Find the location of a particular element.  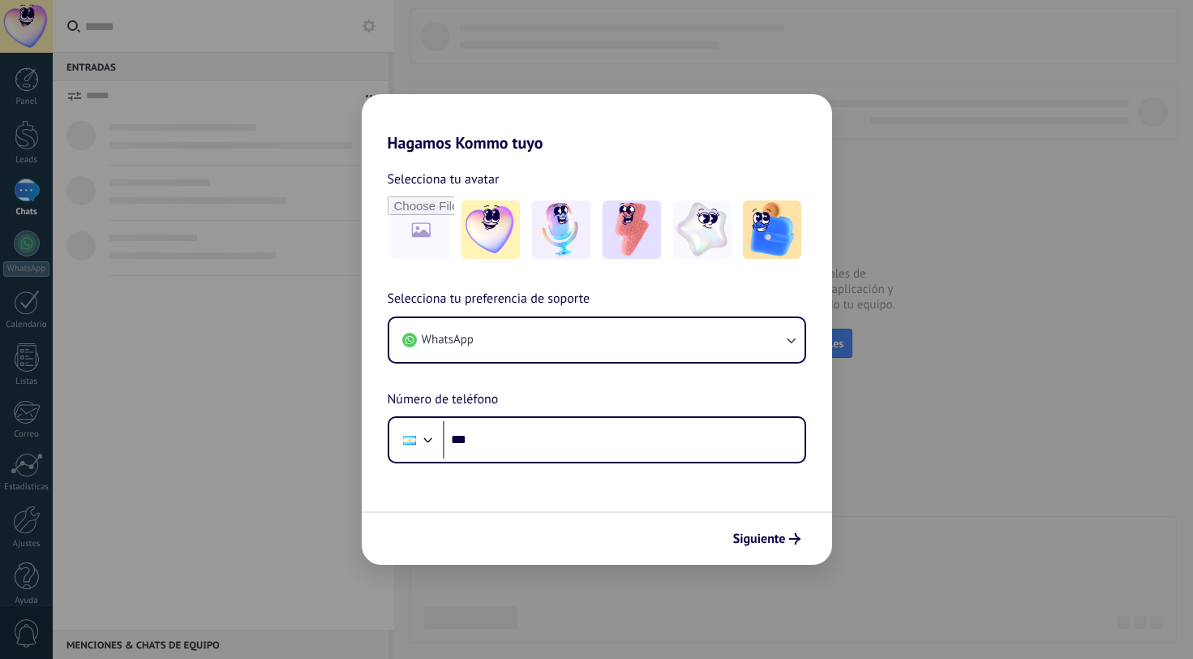

span: Selecciona tu preferencia de soporte is located at coordinates (489, 299).